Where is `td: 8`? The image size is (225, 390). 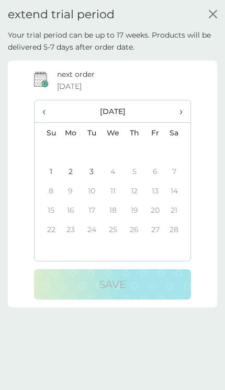 td: 8 is located at coordinates (47, 190).